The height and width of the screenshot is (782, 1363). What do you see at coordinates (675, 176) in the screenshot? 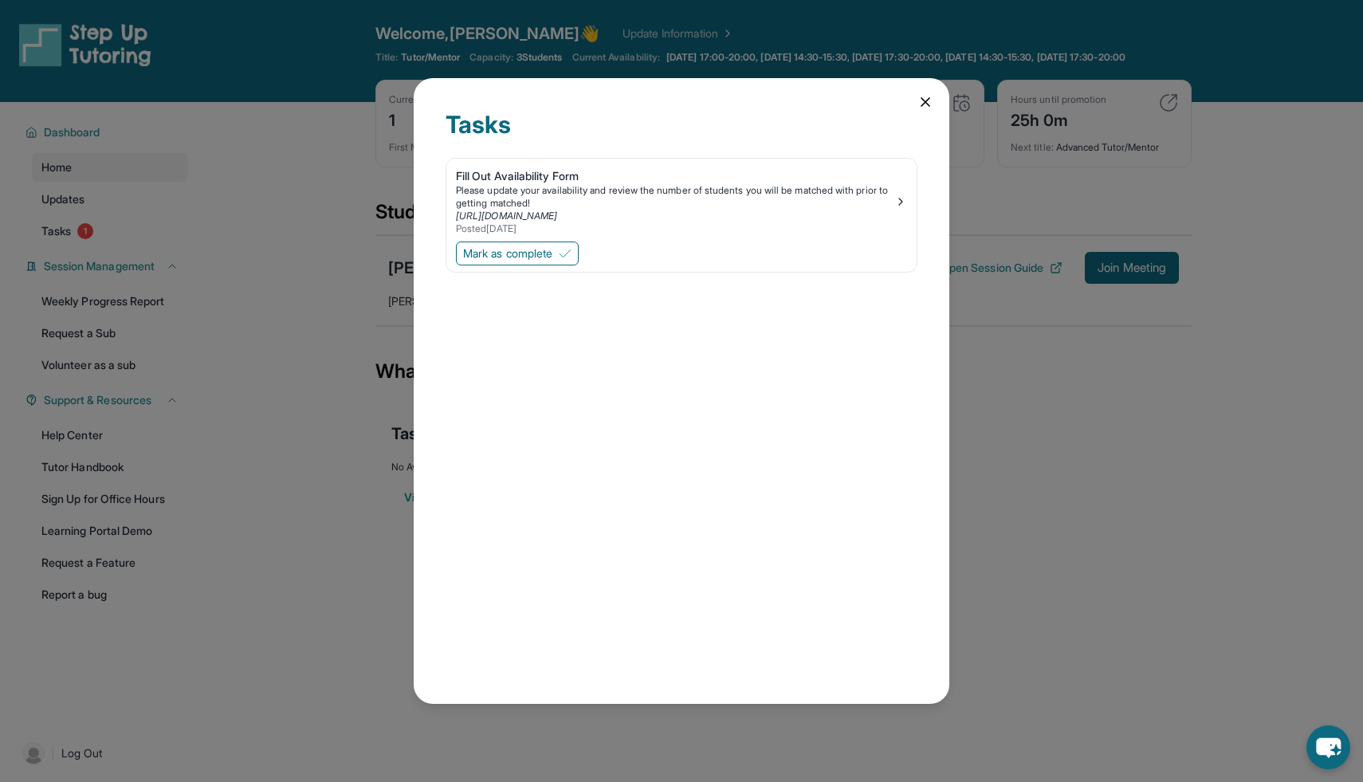
I see `div: Fill Out Availability Form` at bounding box center [675, 176].